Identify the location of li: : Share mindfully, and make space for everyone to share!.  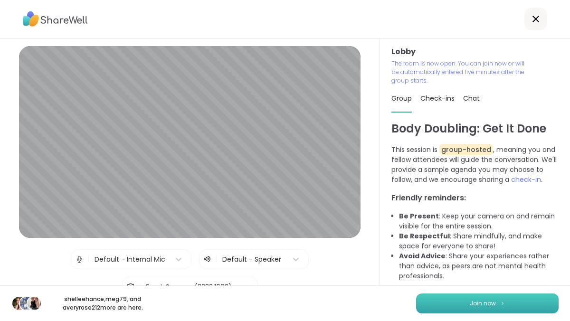
(479, 241).